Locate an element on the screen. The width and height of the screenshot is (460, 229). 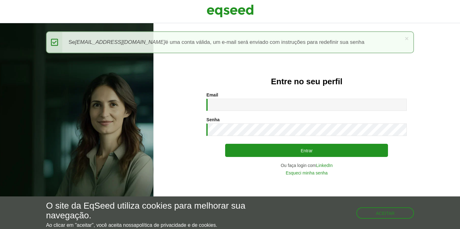
h2: Entre no seu perfil is located at coordinates (306, 81).